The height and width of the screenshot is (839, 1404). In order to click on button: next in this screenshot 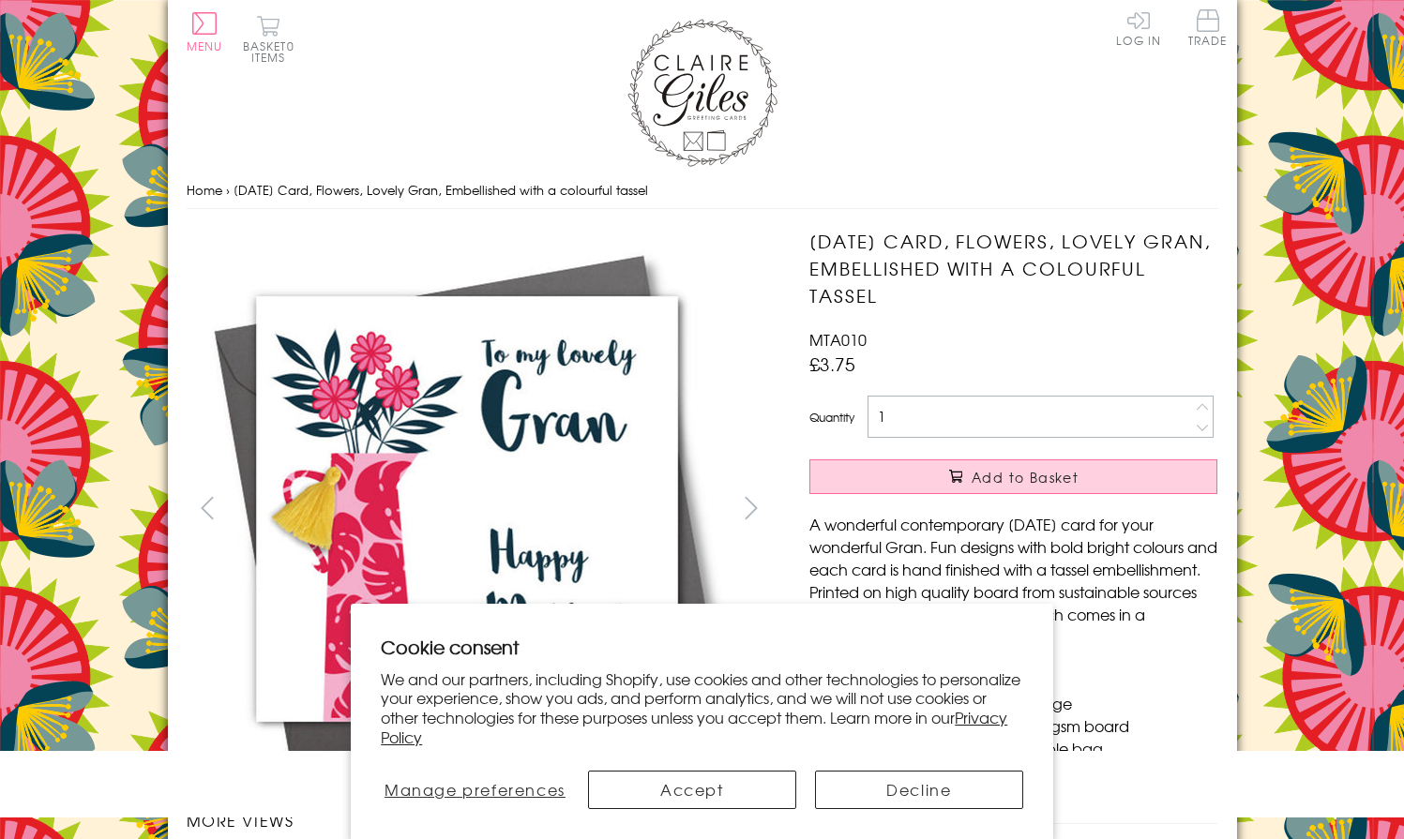, I will do `click(750, 507)`.